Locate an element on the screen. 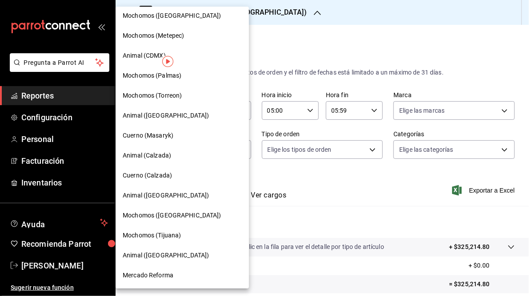 This screenshot has height=296, width=529. div: Cuerno (Masaryk) is located at coordinates (182, 136).